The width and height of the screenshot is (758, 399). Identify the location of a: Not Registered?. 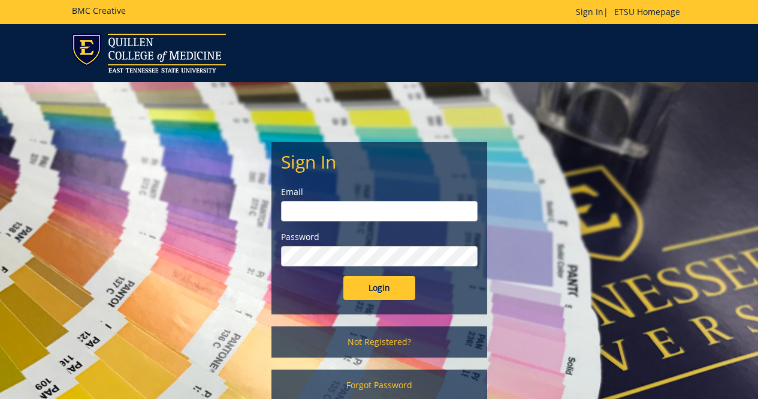
(379, 342).